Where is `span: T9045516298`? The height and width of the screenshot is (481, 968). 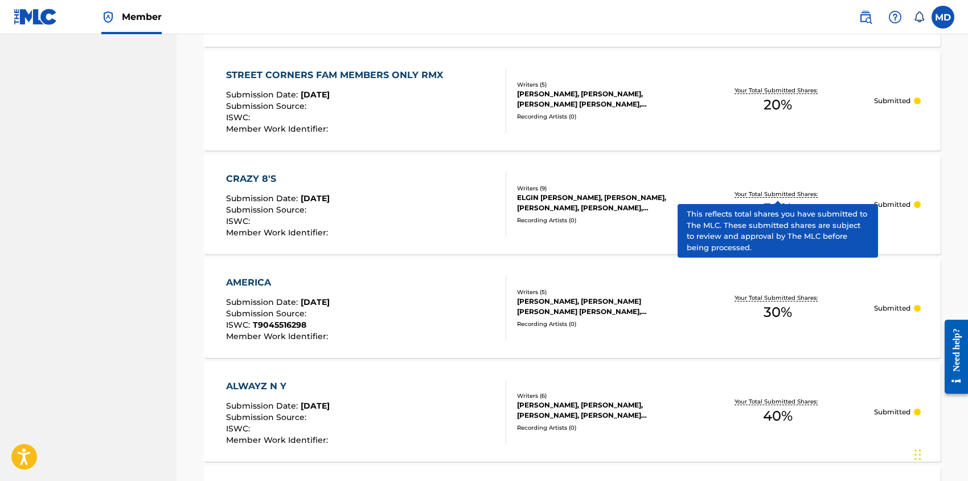
span: T9045516298 is located at coordinates (280, 325).